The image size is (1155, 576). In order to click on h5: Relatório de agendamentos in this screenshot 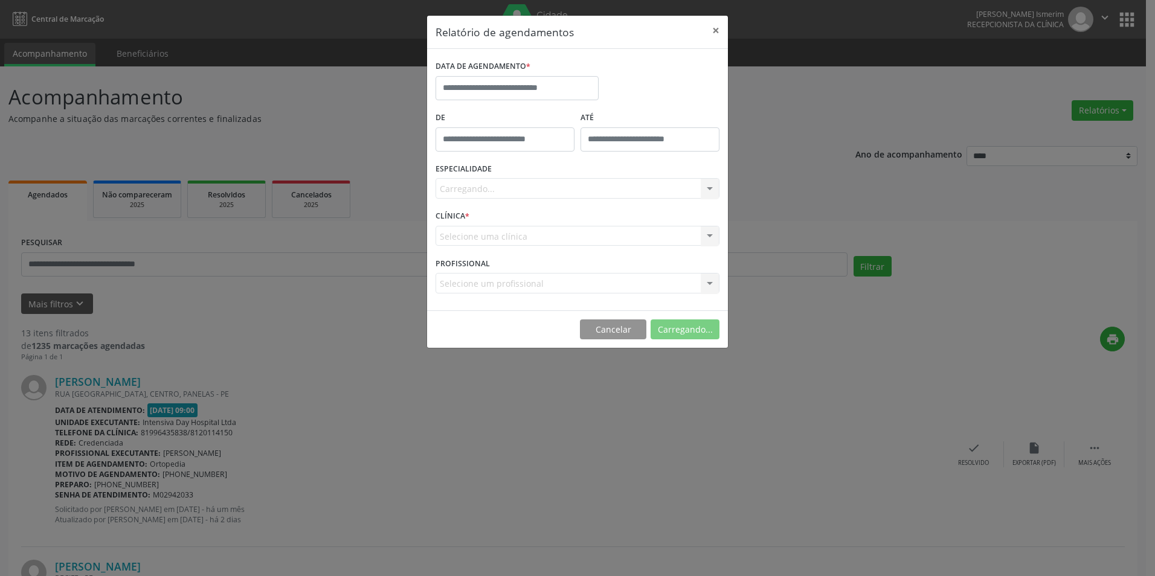, I will do `click(505, 32)`.